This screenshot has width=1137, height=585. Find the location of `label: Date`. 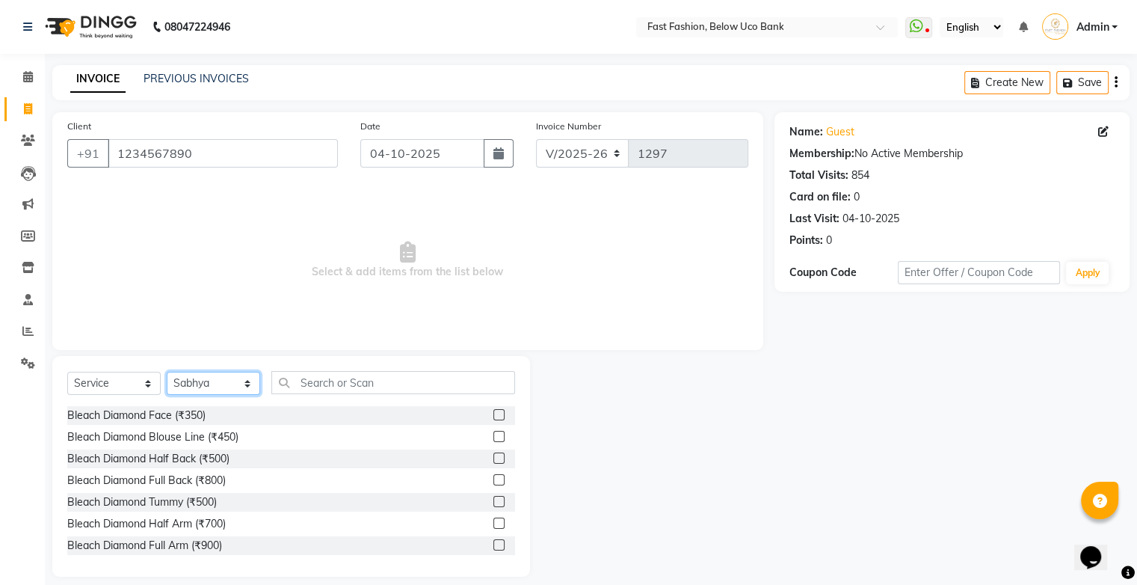

label: Date is located at coordinates (370, 126).